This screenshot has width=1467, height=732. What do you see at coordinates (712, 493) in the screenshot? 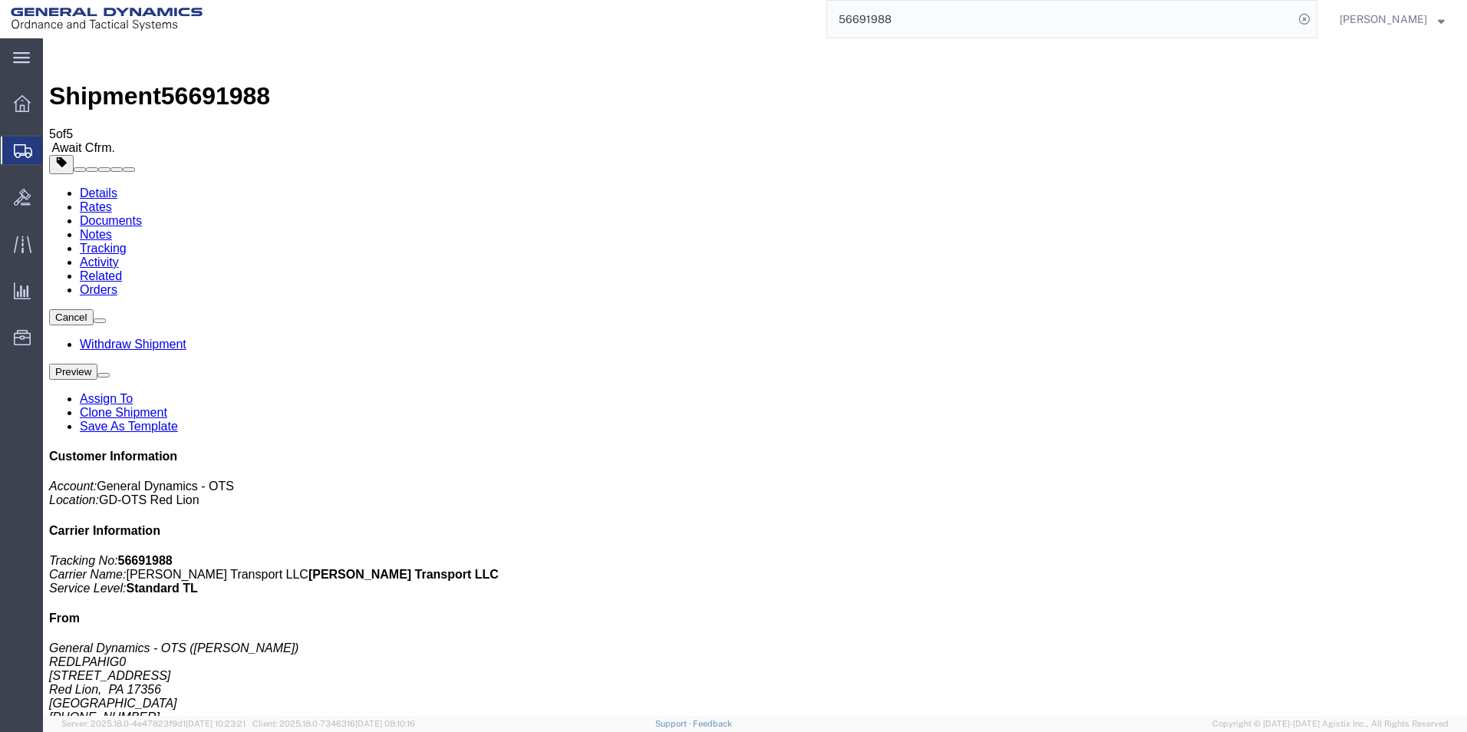
I see `h4: Carrier Information` at bounding box center [712, 493].